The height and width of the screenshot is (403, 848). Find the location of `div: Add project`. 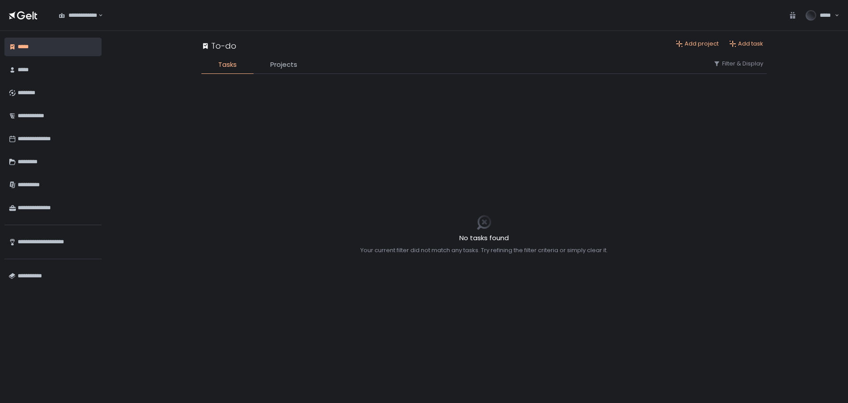

div: Add project is located at coordinates (697, 44).